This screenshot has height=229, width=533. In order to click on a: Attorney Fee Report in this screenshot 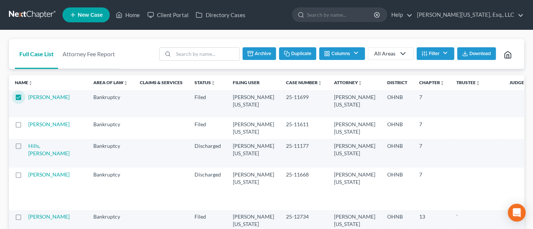, I will do `click(89, 54)`.